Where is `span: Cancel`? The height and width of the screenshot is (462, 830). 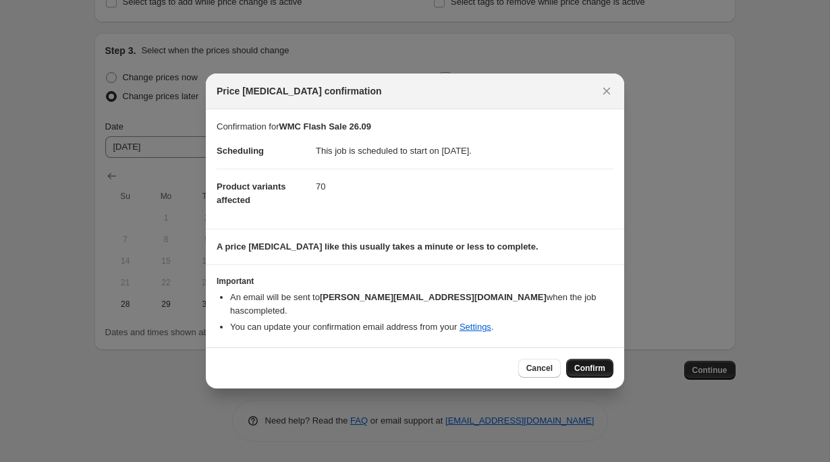
span: Cancel is located at coordinates (539, 368).